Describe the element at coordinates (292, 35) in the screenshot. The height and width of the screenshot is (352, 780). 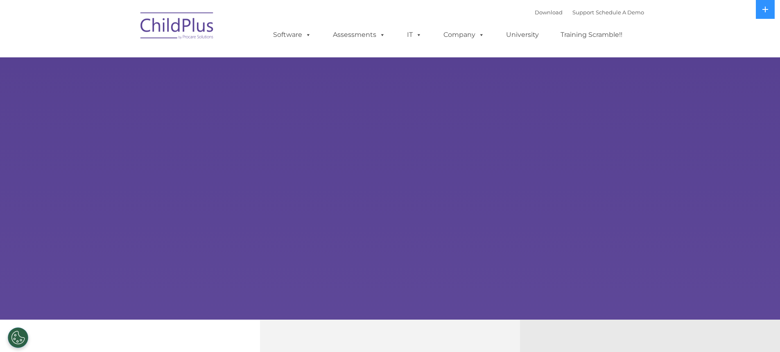
I see `a: Software` at that location.